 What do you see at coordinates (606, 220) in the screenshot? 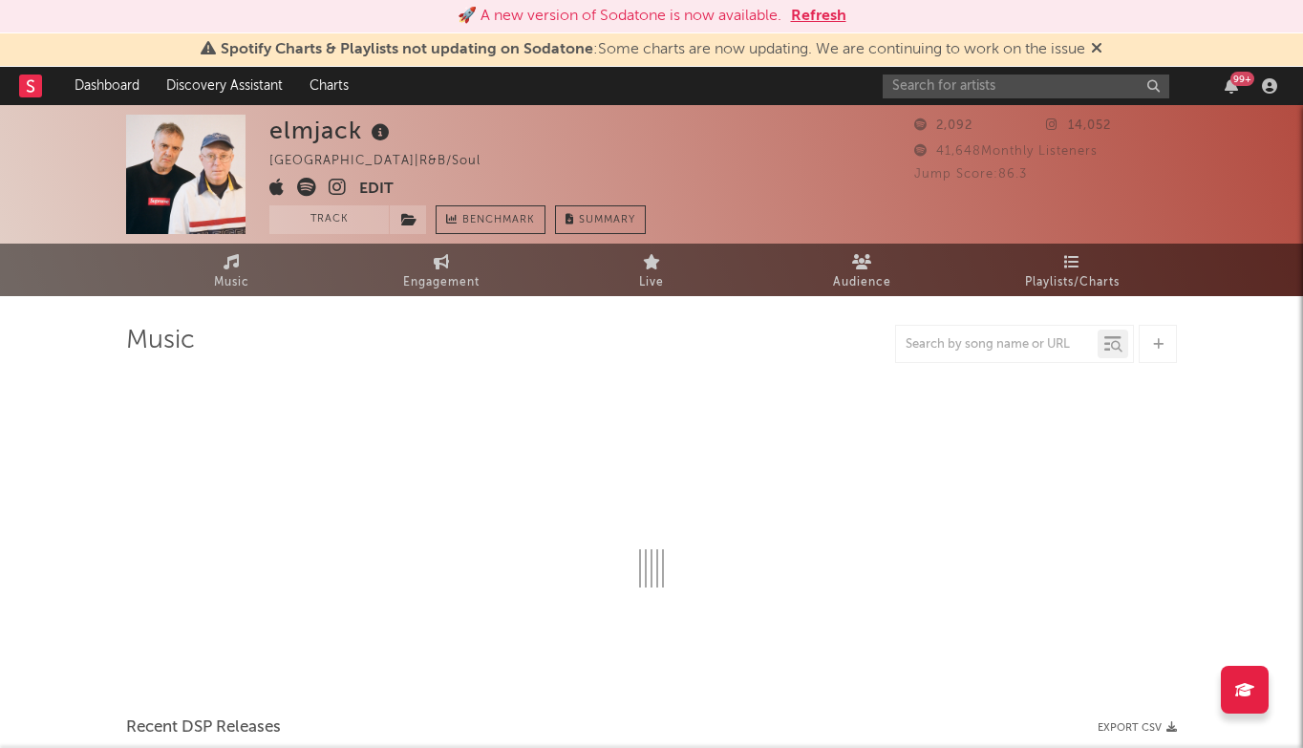
I see `span: Summary` at bounding box center [606, 220].